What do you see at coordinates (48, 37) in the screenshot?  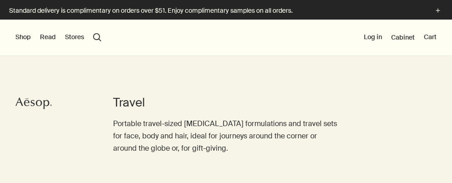 I see `button: Read` at bounding box center [48, 37].